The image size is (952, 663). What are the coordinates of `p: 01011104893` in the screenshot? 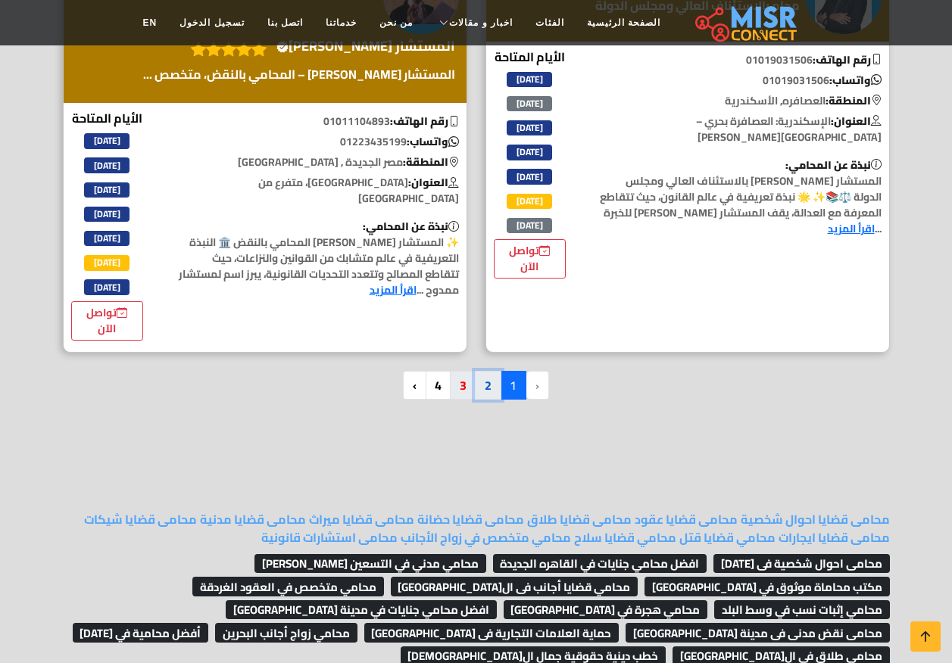 It's located at (317, 121).